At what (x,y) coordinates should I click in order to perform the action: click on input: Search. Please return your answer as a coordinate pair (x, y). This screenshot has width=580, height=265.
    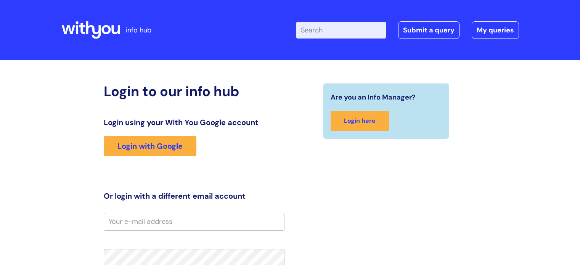
    Looking at the image, I should click on (341, 30).